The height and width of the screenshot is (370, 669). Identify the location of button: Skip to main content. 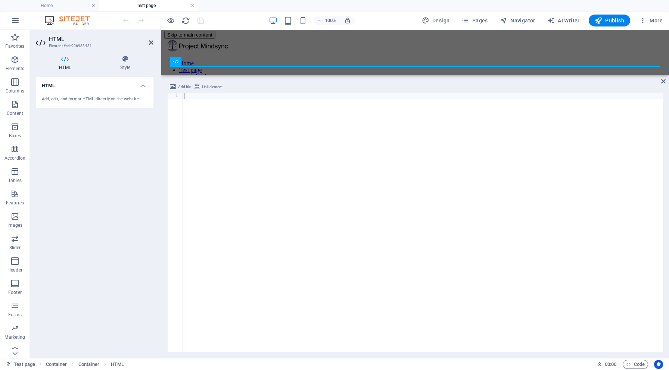
(28, 5).